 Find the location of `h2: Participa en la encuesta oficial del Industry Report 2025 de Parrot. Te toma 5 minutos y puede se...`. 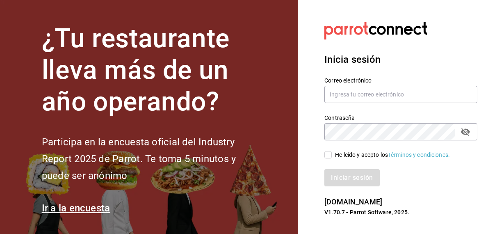

h2: Participa en la encuesta oficial del Industry Report 2025 de Parrot. Te toma 5 minutos y puede se... is located at coordinates (153, 159).